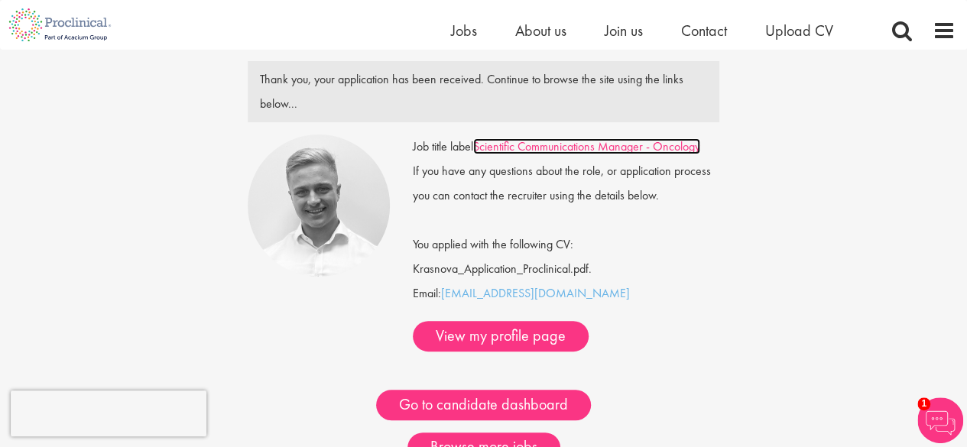 The height and width of the screenshot is (447, 967). Describe the element at coordinates (483, 405) in the screenshot. I see `a: Go to candidate dashboard` at that location.